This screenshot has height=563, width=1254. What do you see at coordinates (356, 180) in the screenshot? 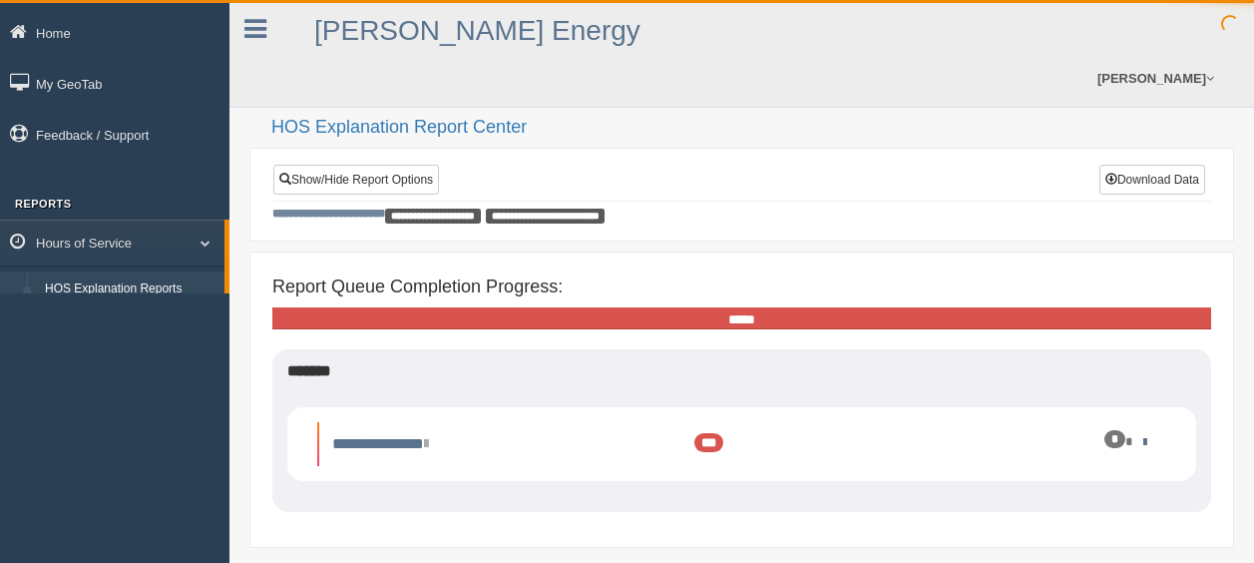
I see `a: Show/Hide Report Options` at bounding box center [356, 180].